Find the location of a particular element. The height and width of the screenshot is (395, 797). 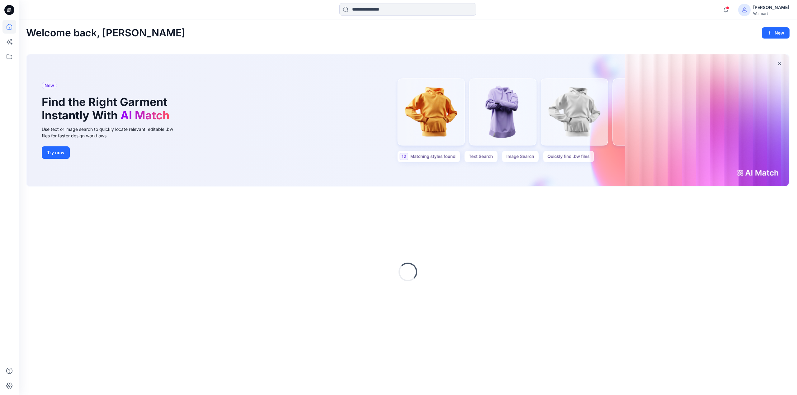

span: AI Match is located at coordinates (145, 115).